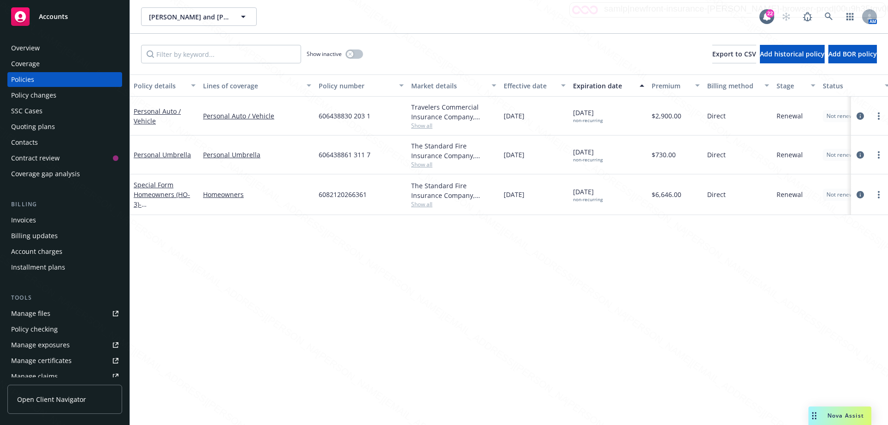 This screenshot has height=425, width=888. Describe the element at coordinates (34, 329) in the screenshot. I see `div: Policy checking` at that location.